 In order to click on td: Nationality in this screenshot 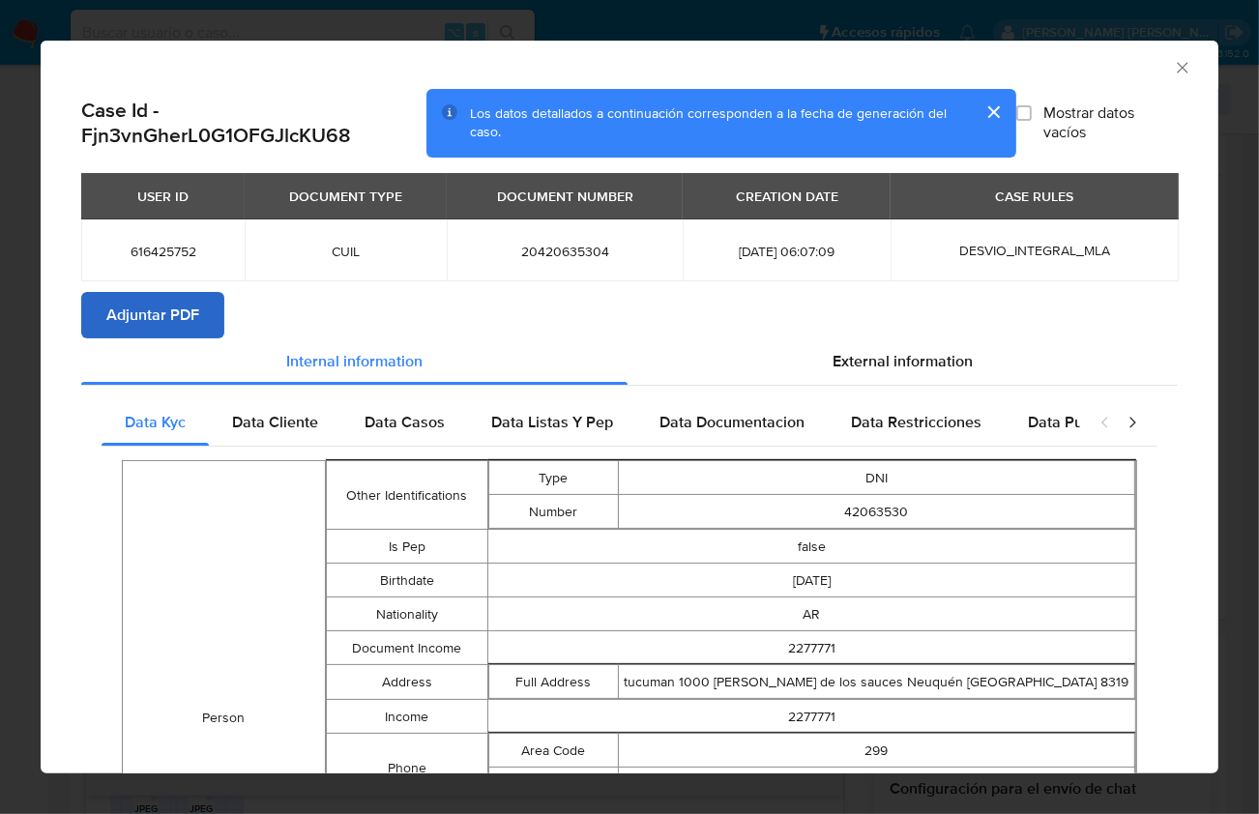, I will do `click(406, 614)`.